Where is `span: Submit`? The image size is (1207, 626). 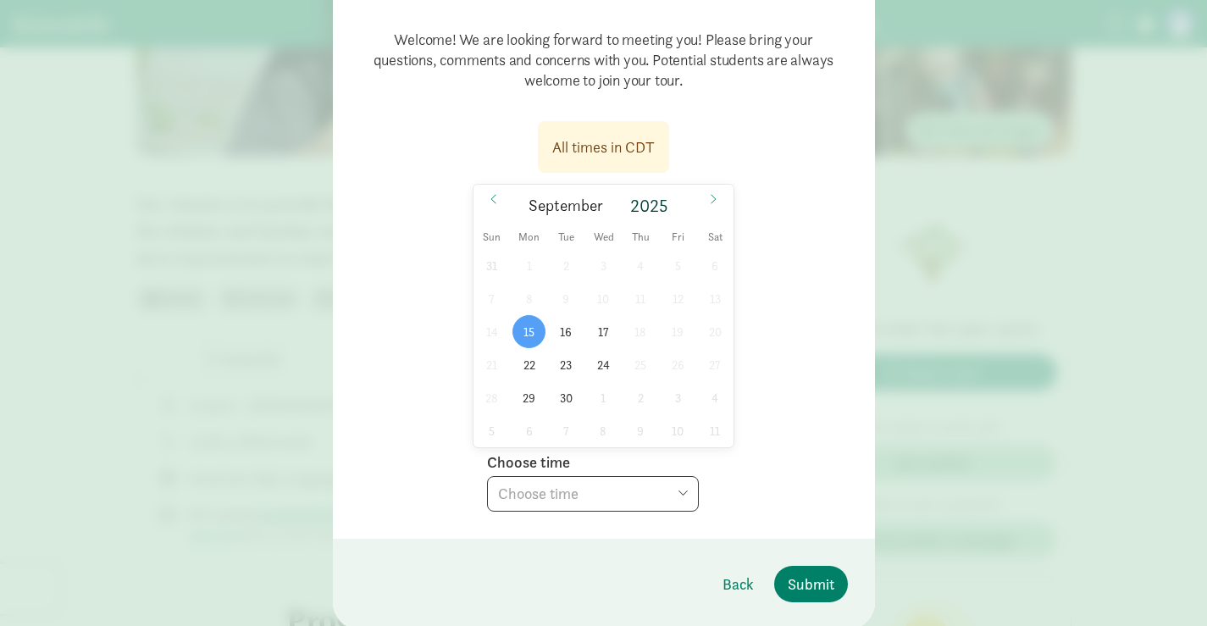
span: Submit is located at coordinates (810, 584).